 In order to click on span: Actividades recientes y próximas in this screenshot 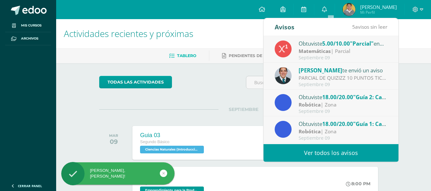, I will do `click(128, 33)`.